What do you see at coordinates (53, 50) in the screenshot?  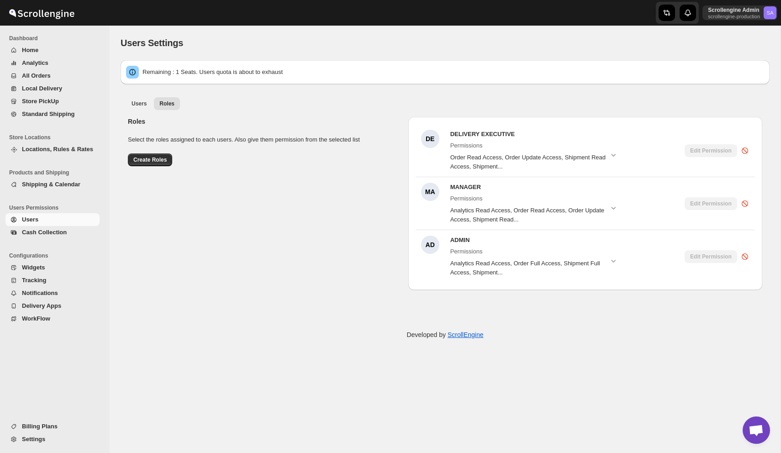 I see `button: Home` at bounding box center [53, 50].